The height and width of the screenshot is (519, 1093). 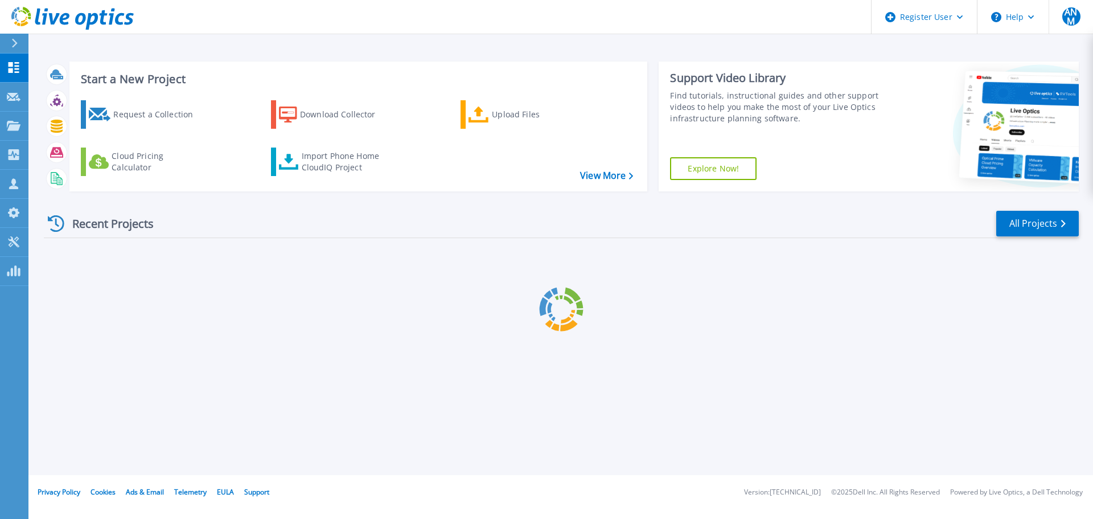 I want to click on a: Privacy Policy, so click(x=59, y=491).